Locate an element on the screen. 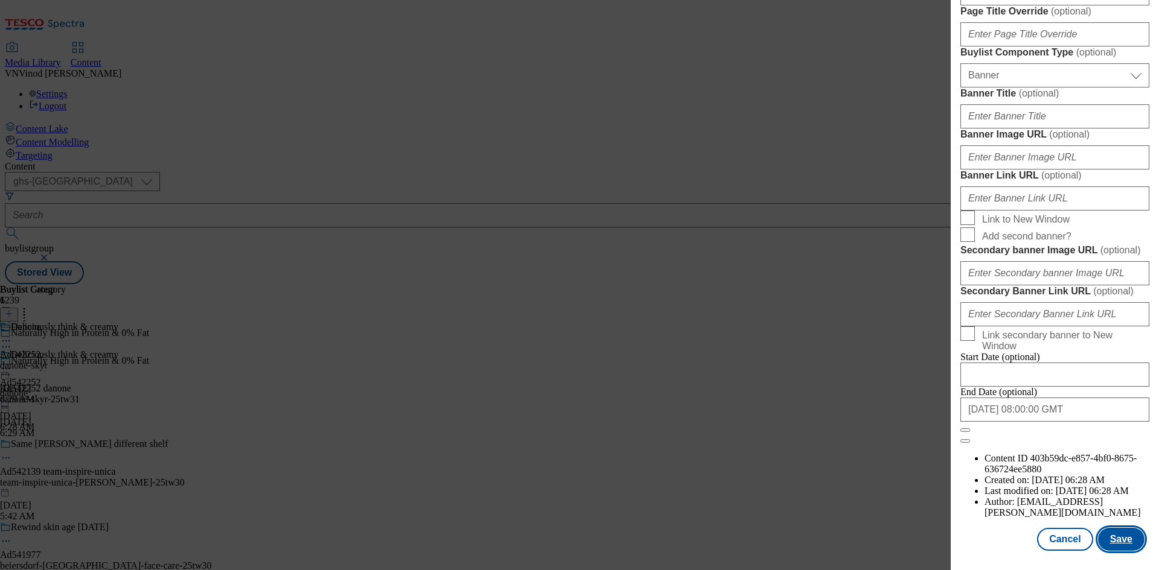 This screenshot has width=1159, height=570. li: Content ID is located at coordinates (1067, 464).